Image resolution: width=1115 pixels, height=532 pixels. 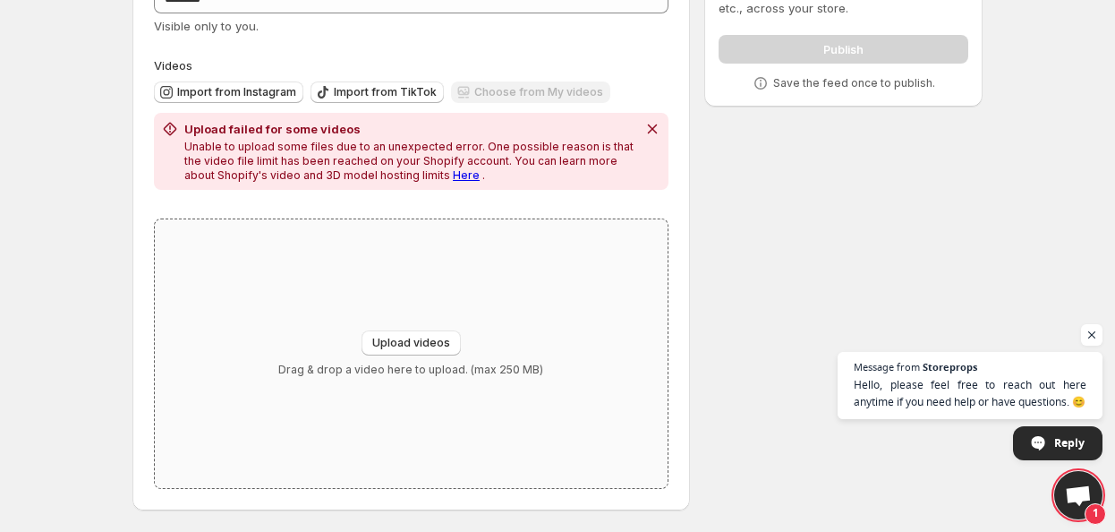 What do you see at coordinates (1070, 442) in the screenshot?
I see `span: Reply` at bounding box center [1070, 442].